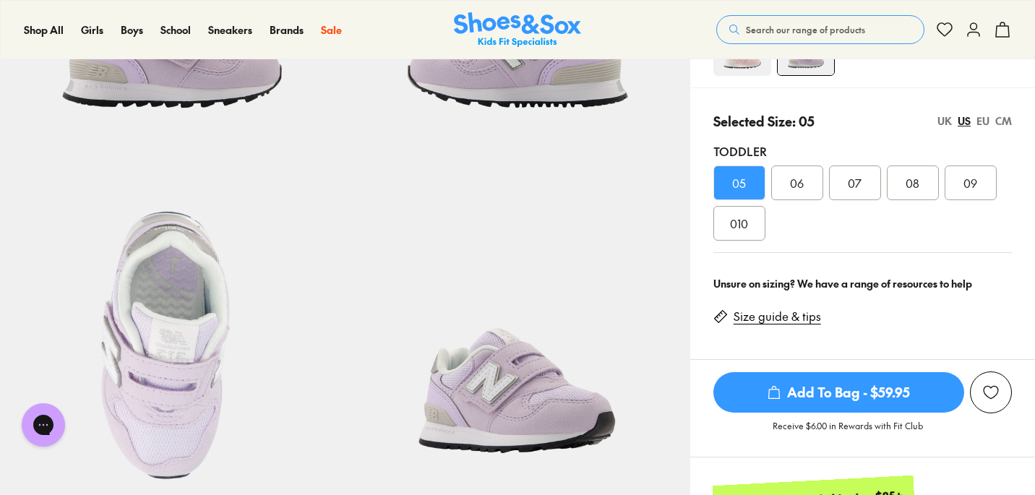 This screenshot has height=495, width=1035. I want to click on a: Brands, so click(286, 30).